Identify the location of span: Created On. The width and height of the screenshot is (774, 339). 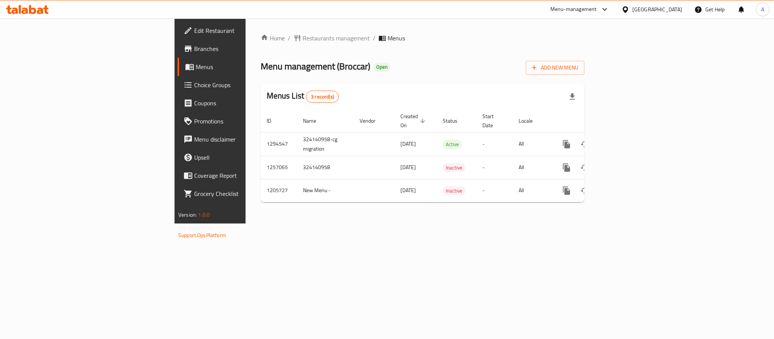
(414, 121).